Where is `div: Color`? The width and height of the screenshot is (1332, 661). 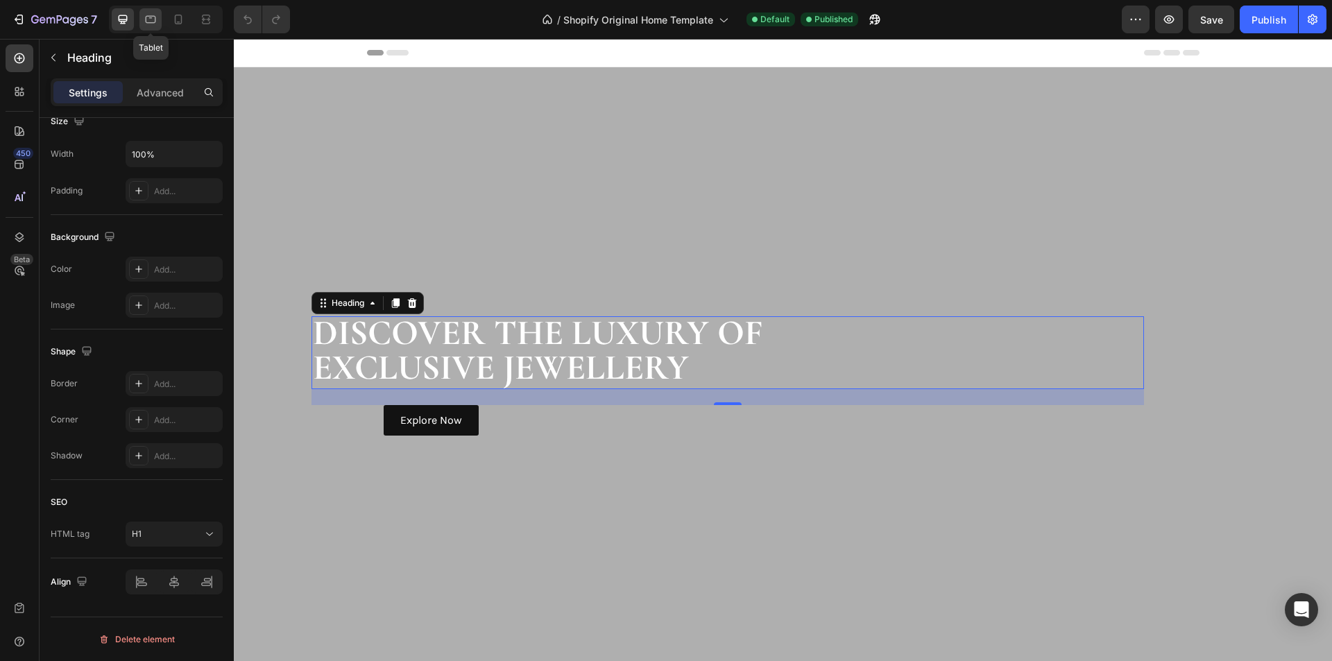
div: Color is located at coordinates (61, 269).